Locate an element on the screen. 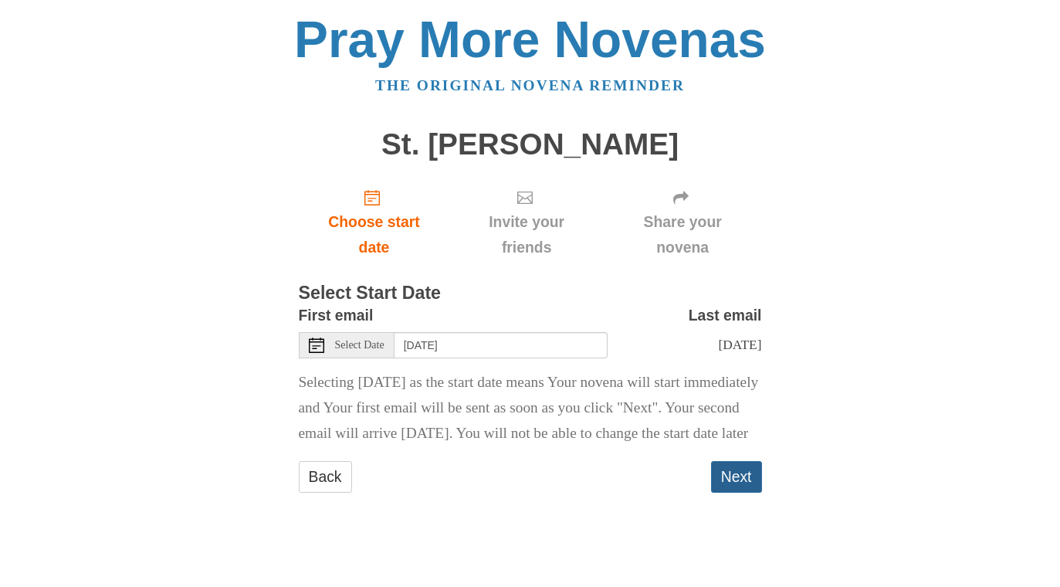  span: Choose start date is located at coordinates (374, 235).